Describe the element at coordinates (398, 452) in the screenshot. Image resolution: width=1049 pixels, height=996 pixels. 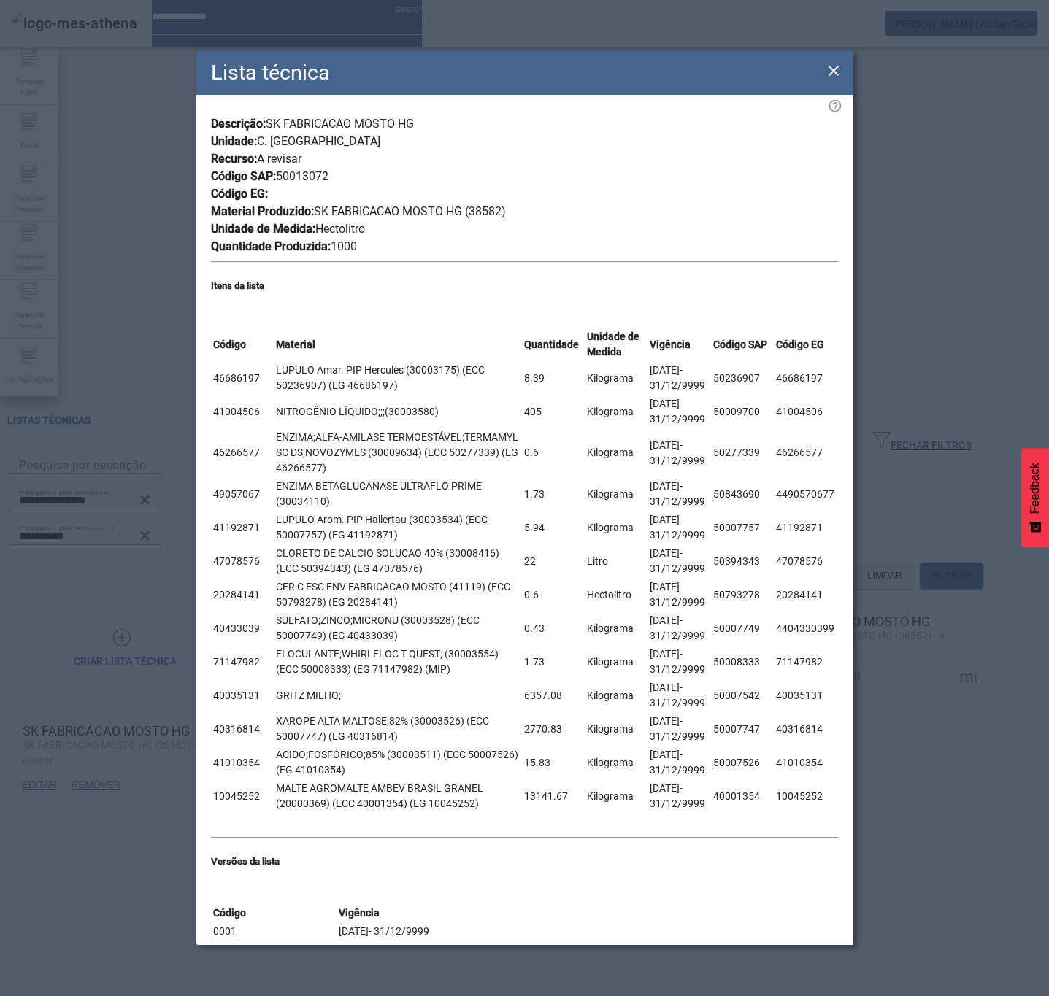
I see `td: ENZIMA;ALFA-AMILASE TERMOESTÁVEL;TERMAMYL SC DS;NOVOZYMES (30009634) (ECC 50277339) (EG 46266577)` at that location.